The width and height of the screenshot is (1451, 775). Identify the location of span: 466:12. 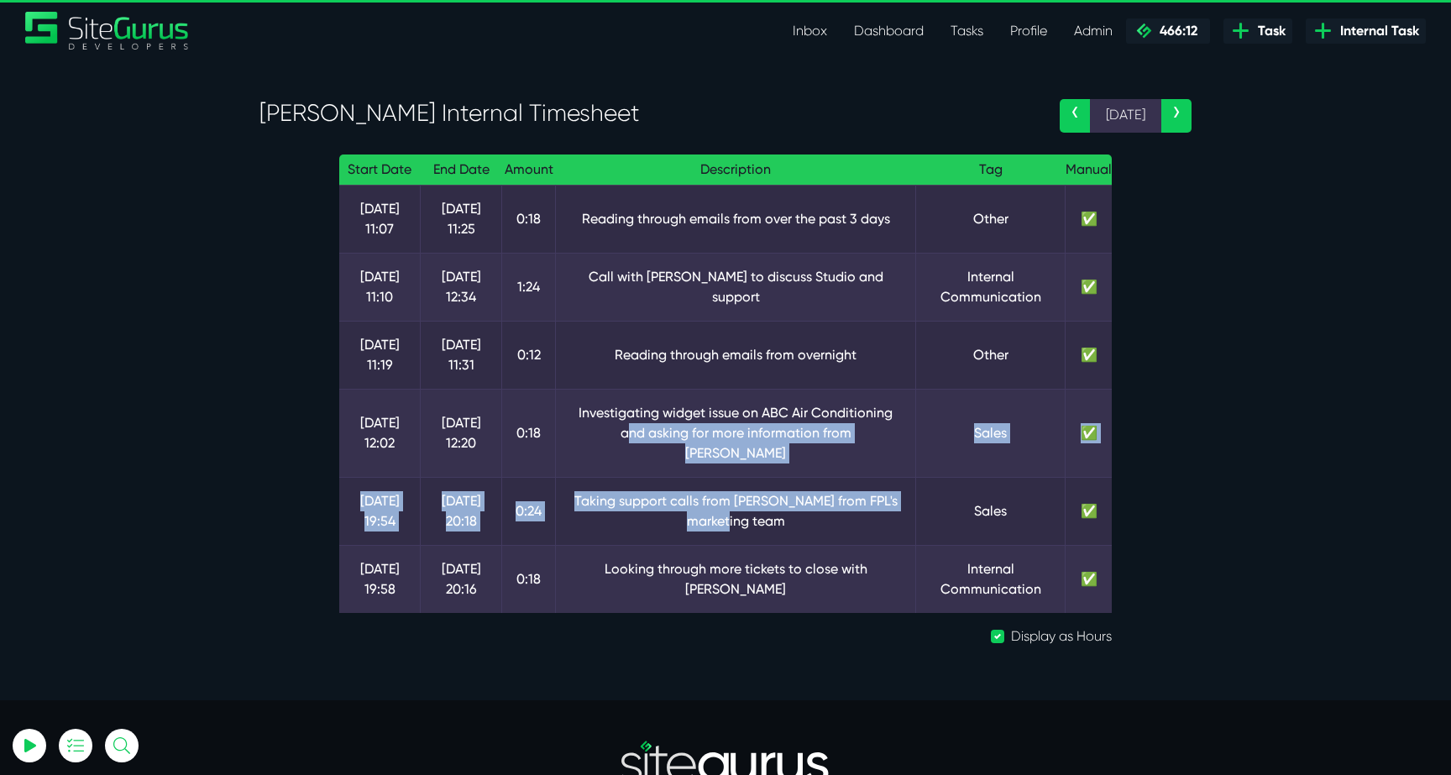
(1174, 30).